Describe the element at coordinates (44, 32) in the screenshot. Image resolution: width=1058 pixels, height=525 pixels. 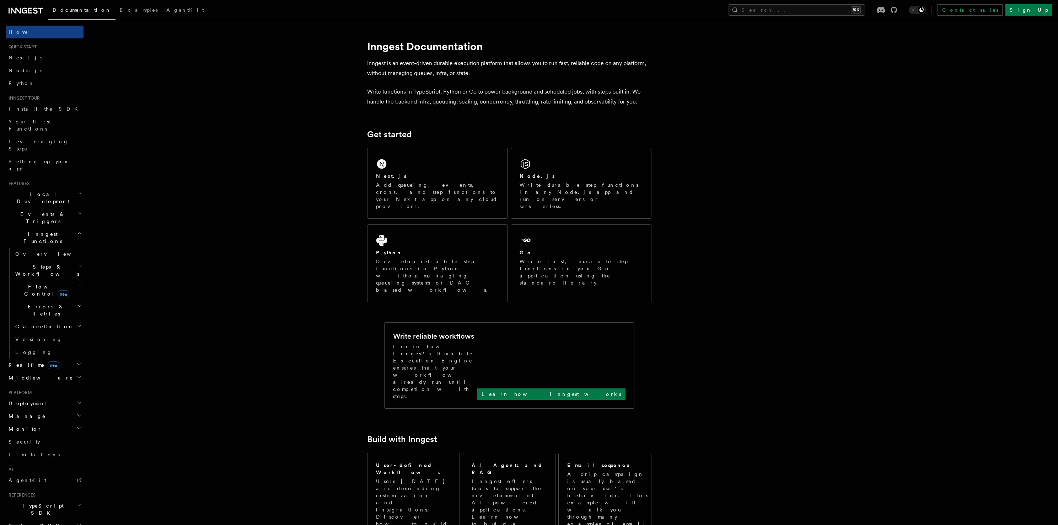
I see `a: Home` at that location.